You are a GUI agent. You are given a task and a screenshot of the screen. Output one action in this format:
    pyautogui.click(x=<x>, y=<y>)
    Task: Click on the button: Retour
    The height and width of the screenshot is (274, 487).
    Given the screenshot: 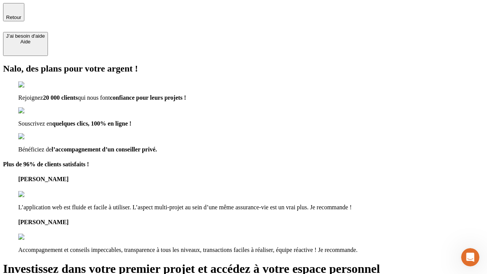 What is the action you would take?
    pyautogui.click(x=14, y=12)
    